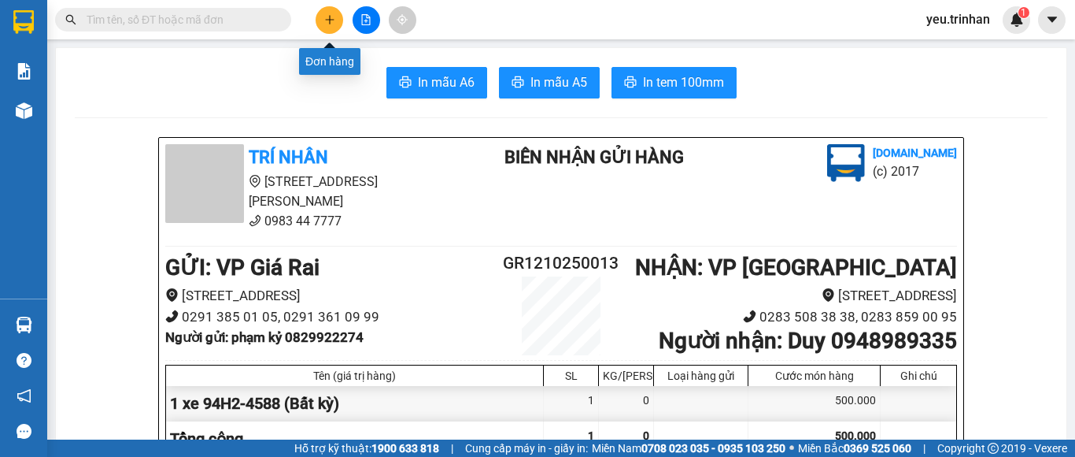 This screenshot has height=457, width=1075. I want to click on span: caret-down, so click(1052, 20).